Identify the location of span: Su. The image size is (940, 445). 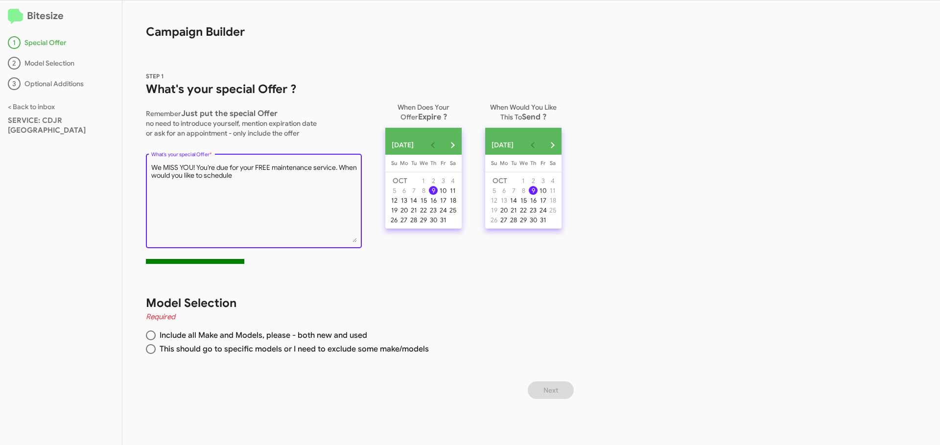
(494, 163).